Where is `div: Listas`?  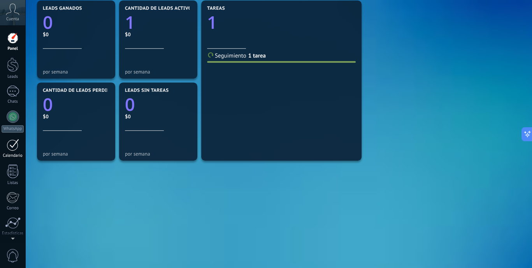 div: Listas is located at coordinates (13, 183).